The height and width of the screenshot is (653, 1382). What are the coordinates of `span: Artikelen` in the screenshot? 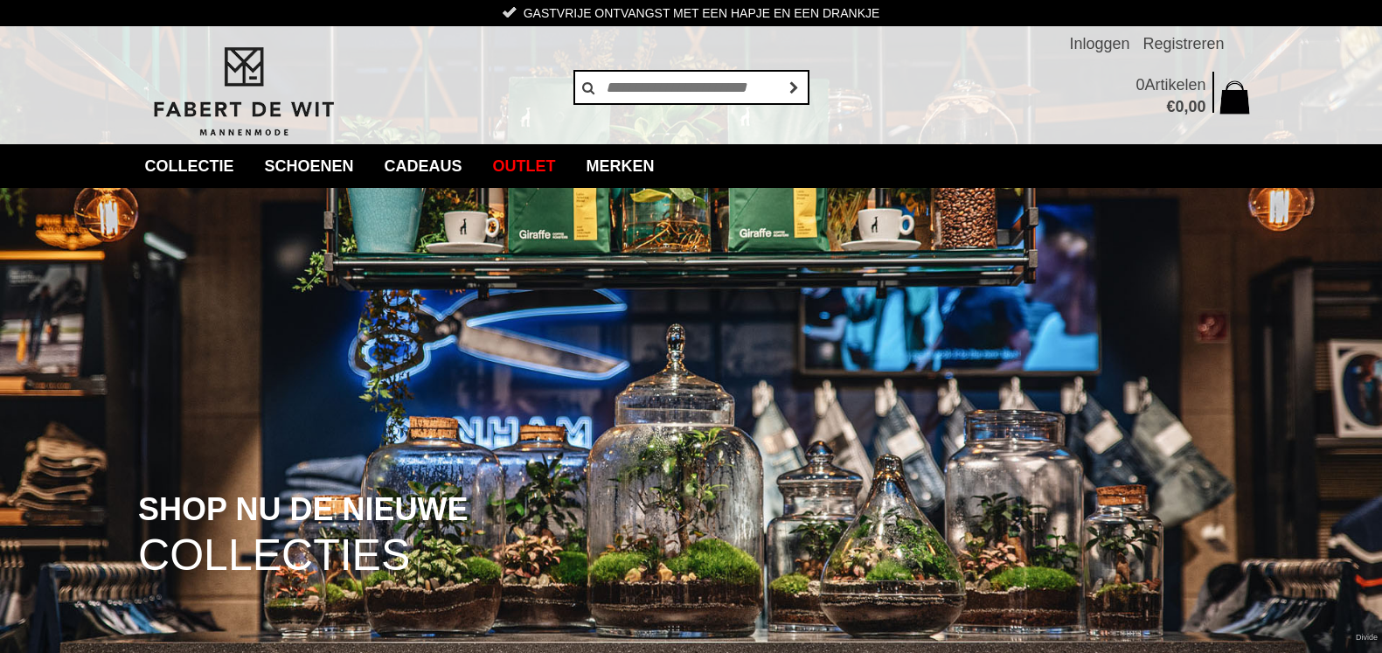 It's located at (1175, 85).